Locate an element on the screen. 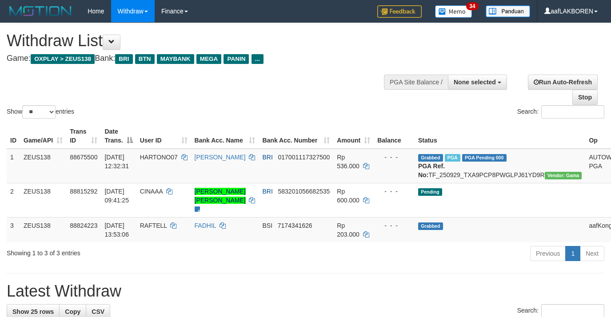  td: 3 is located at coordinates (13, 230).